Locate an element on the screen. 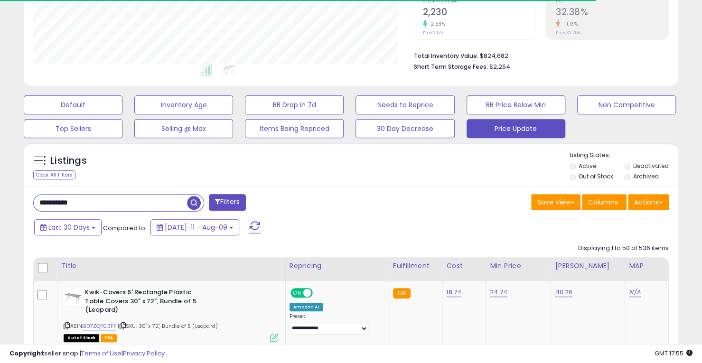 This screenshot has width=702, height=363. small: -1.13% is located at coordinates (569, 24).